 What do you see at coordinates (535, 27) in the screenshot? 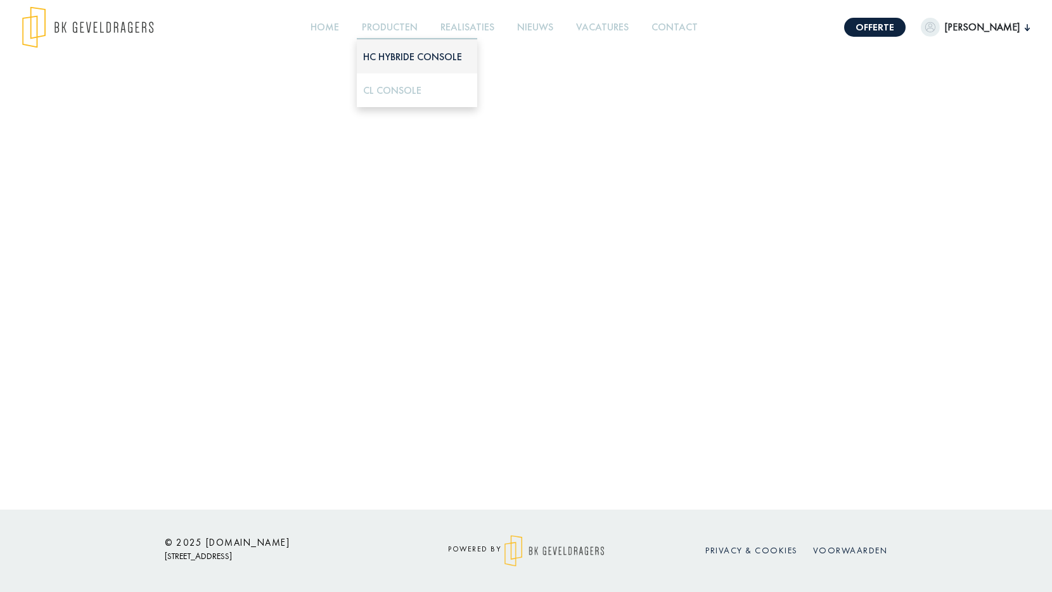
I see `a: Nieuws` at bounding box center [535, 27].